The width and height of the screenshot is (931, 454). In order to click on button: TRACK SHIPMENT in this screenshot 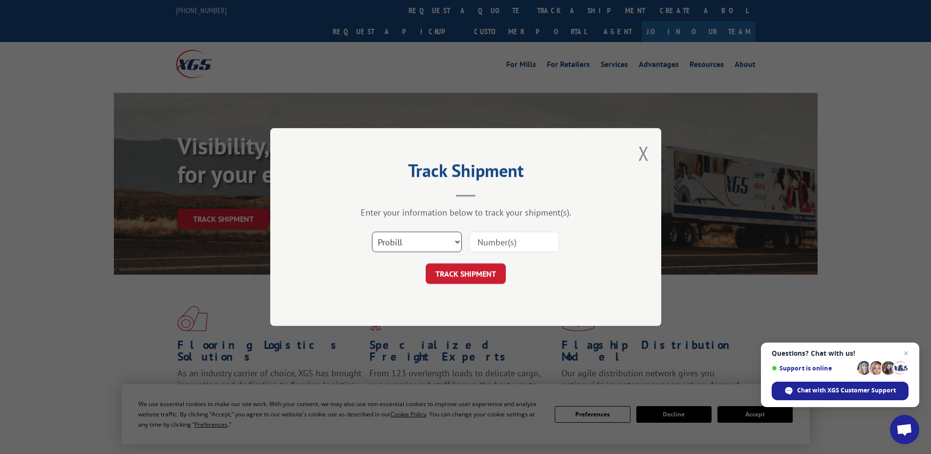, I will do `click(466, 274)`.